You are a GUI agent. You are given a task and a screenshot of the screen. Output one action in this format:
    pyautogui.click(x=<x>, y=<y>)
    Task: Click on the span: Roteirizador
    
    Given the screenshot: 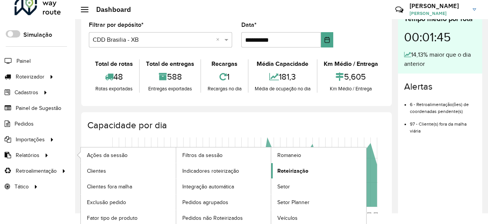 What is the action you would take?
    pyautogui.click(x=30, y=77)
    